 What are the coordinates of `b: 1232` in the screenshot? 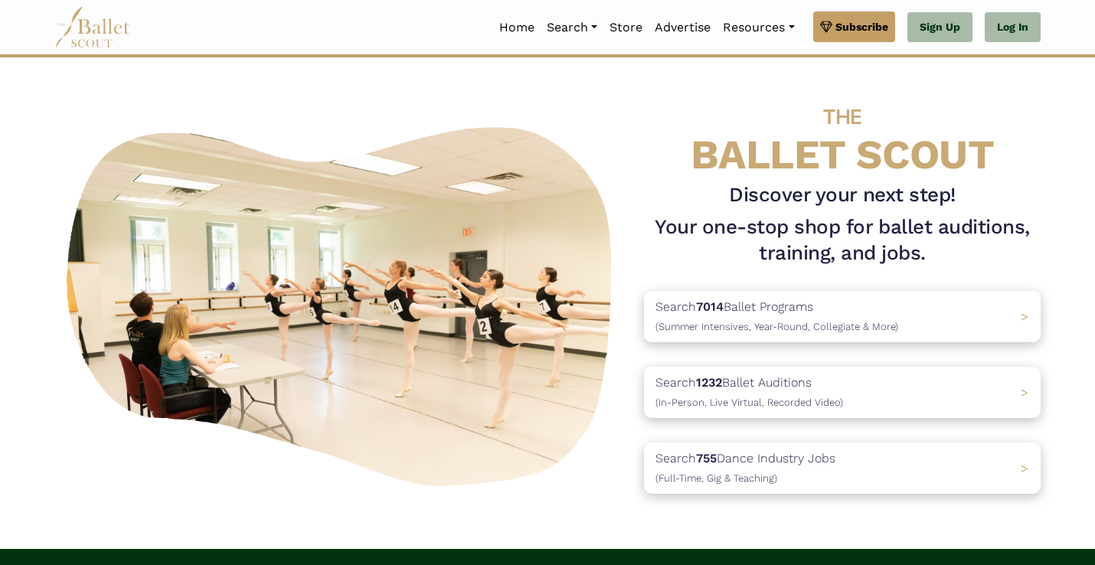 It's located at (709, 382).